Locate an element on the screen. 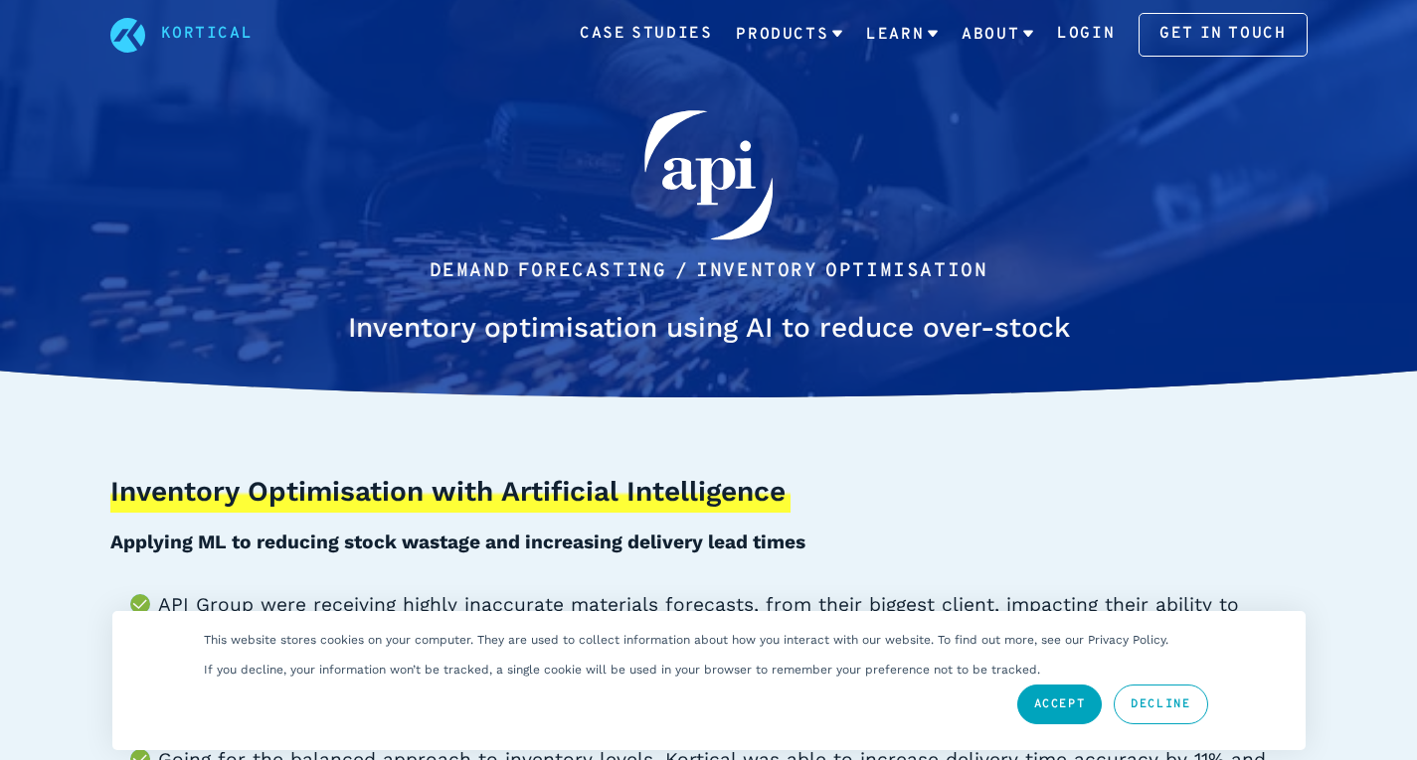  h1: Inventory optimisation using AI to reduce over-stock is located at coordinates (709, 328).